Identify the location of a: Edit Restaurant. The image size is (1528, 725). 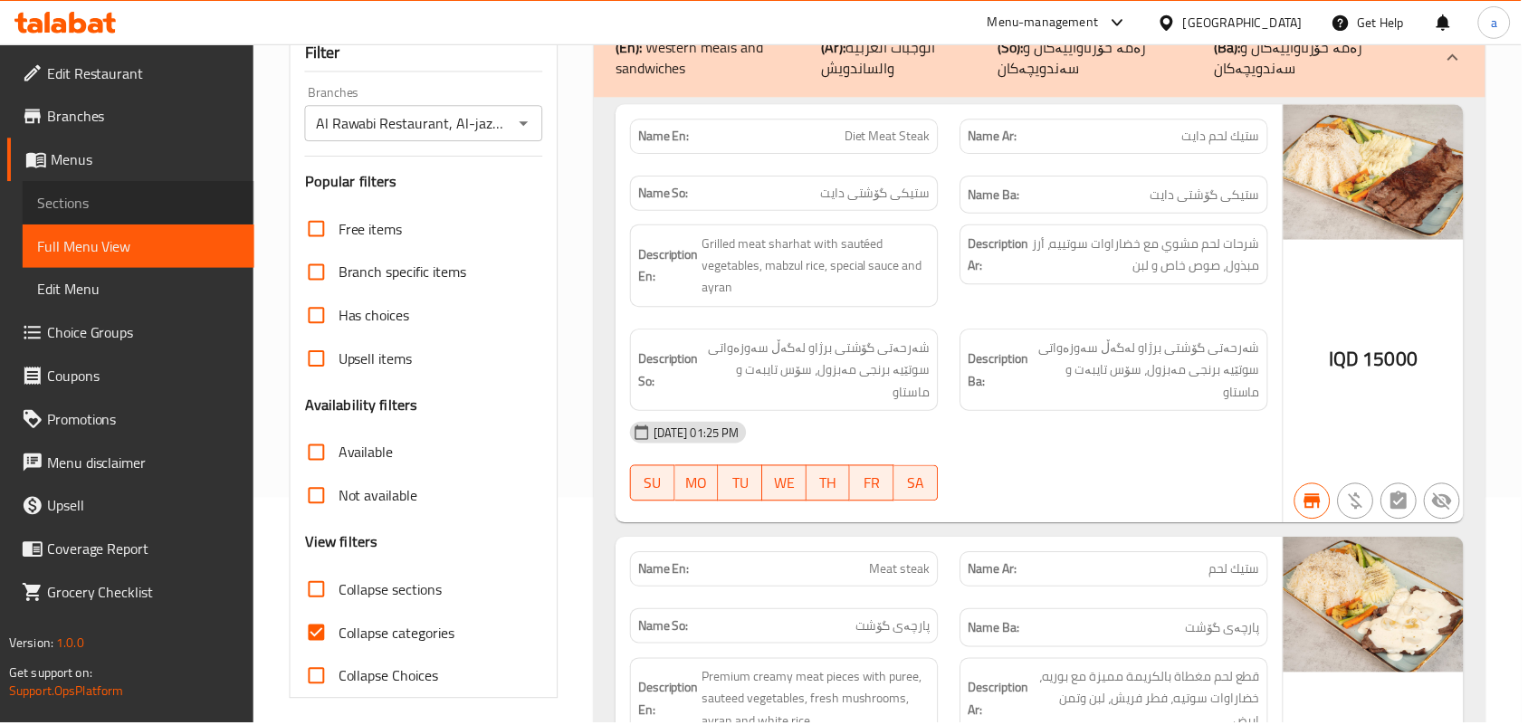
(131, 73).